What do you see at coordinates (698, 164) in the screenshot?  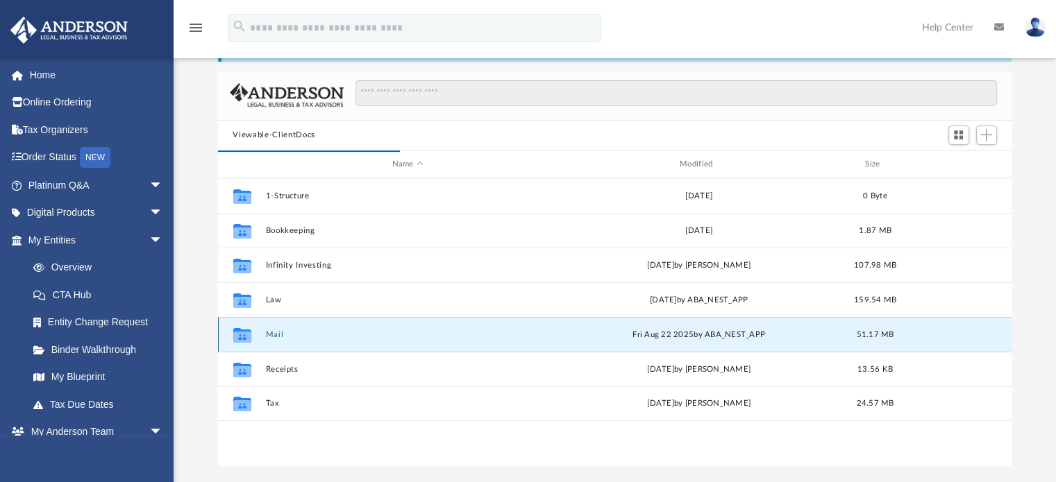 I see `div: Modified` at bounding box center [698, 164].